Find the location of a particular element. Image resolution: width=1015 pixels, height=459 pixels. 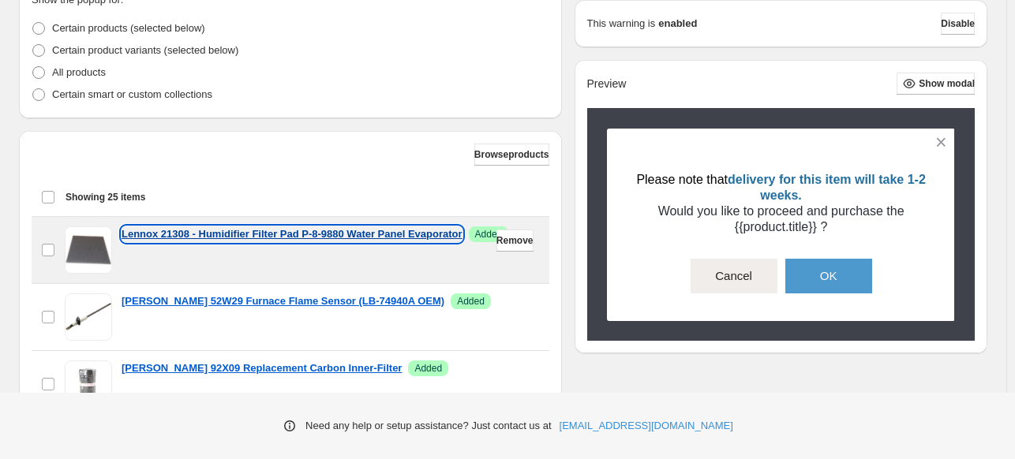

span: Show modal is located at coordinates (946, 84).